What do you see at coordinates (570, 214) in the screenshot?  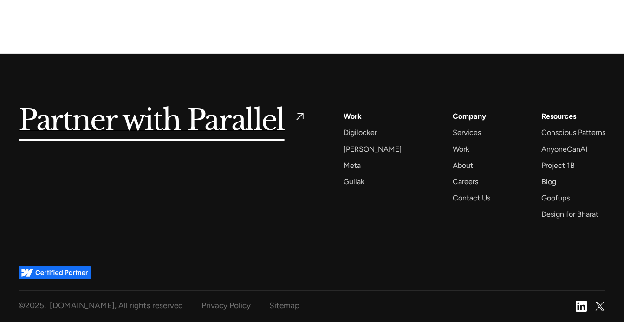 I see `a: Design for Bharat` at bounding box center [570, 214].